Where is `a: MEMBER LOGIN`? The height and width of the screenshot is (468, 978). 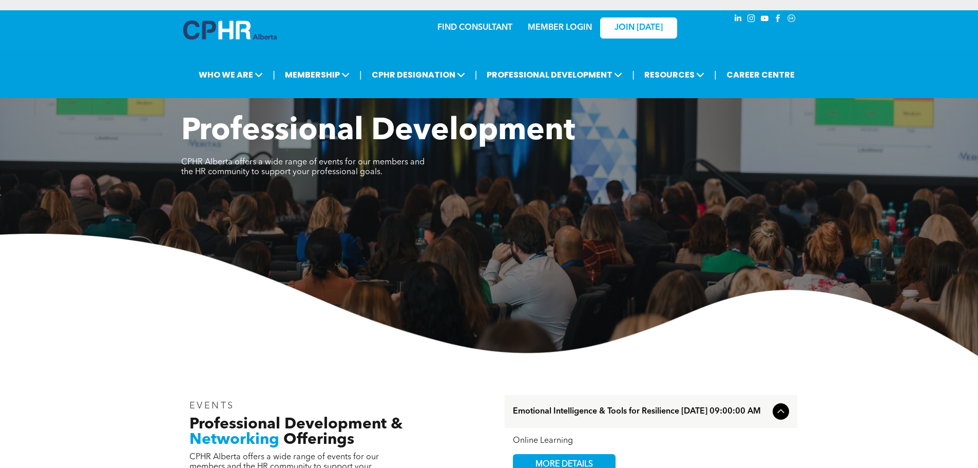 a: MEMBER LOGIN is located at coordinates (560, 28).